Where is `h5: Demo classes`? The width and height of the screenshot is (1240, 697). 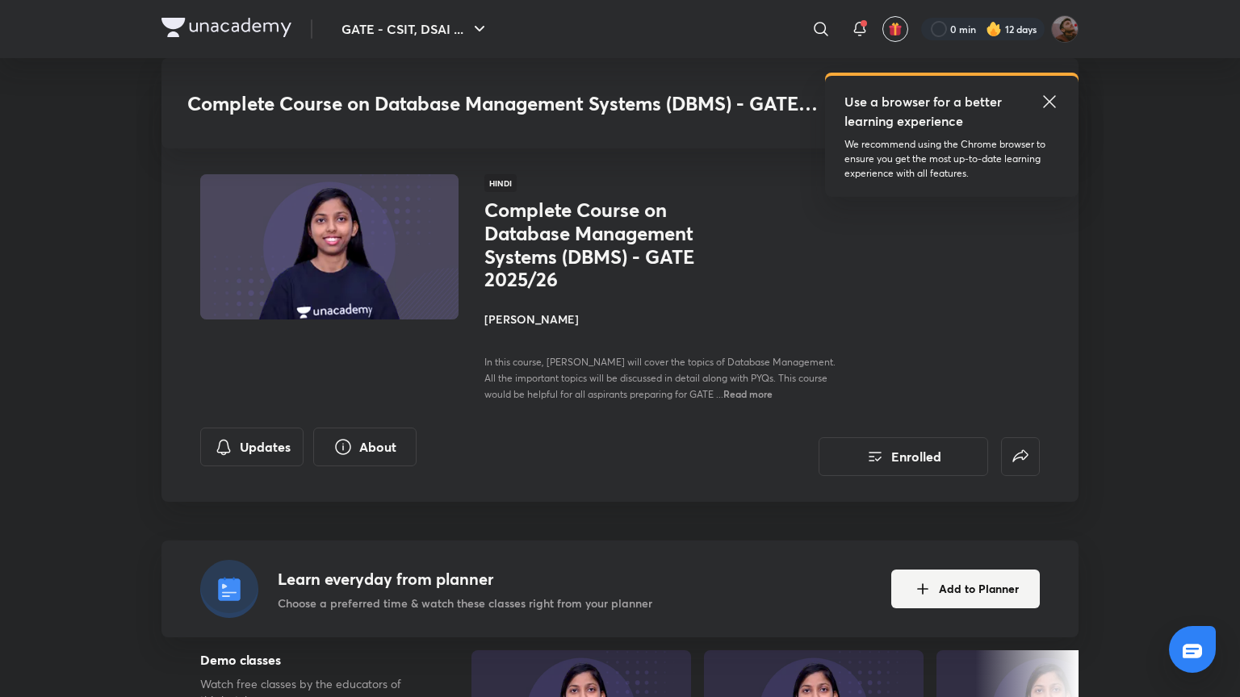 h5: Demo classes is located at coordinates (310, 660).